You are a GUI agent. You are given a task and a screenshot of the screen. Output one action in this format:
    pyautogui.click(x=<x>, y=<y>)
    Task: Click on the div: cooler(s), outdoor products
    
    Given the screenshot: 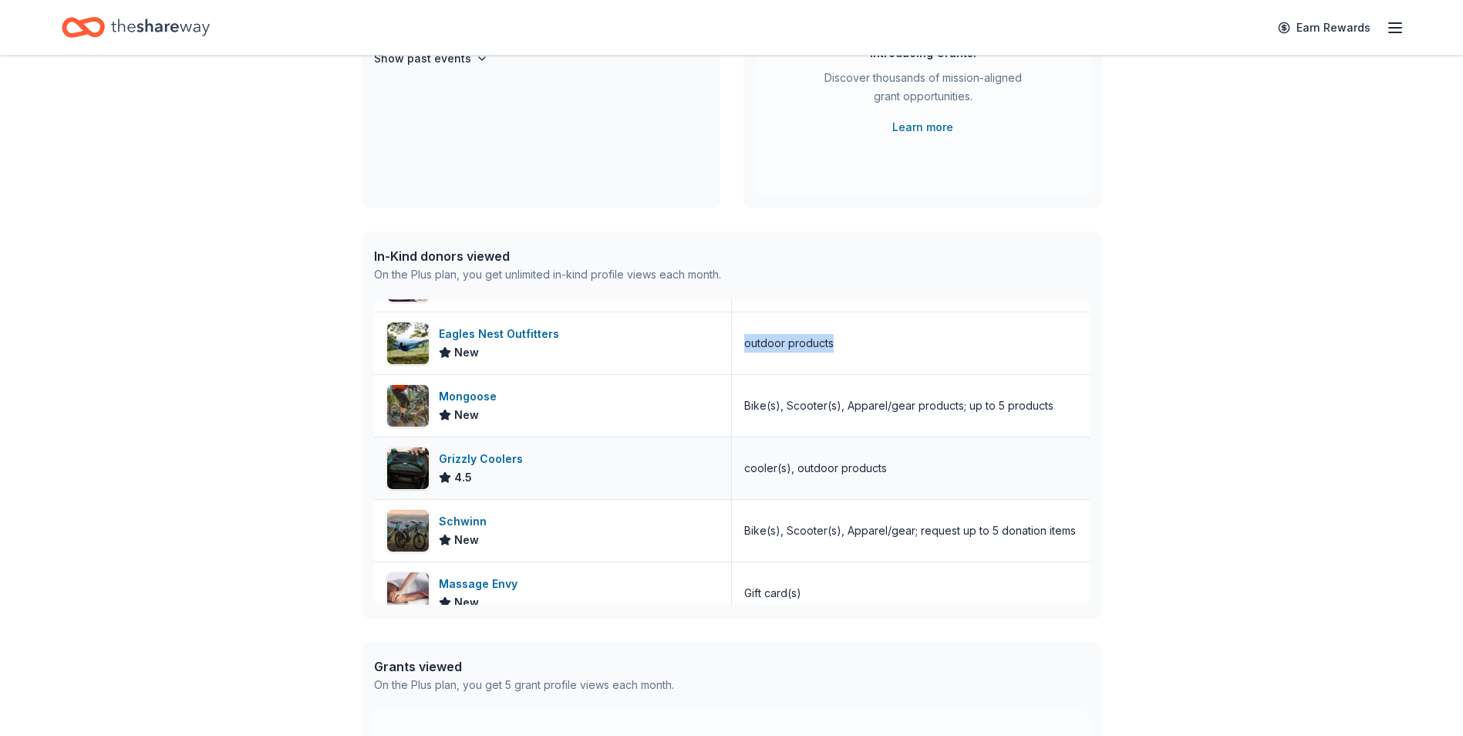 What is the action you would take?
    pyautogui.click(x=815, y=468)
    